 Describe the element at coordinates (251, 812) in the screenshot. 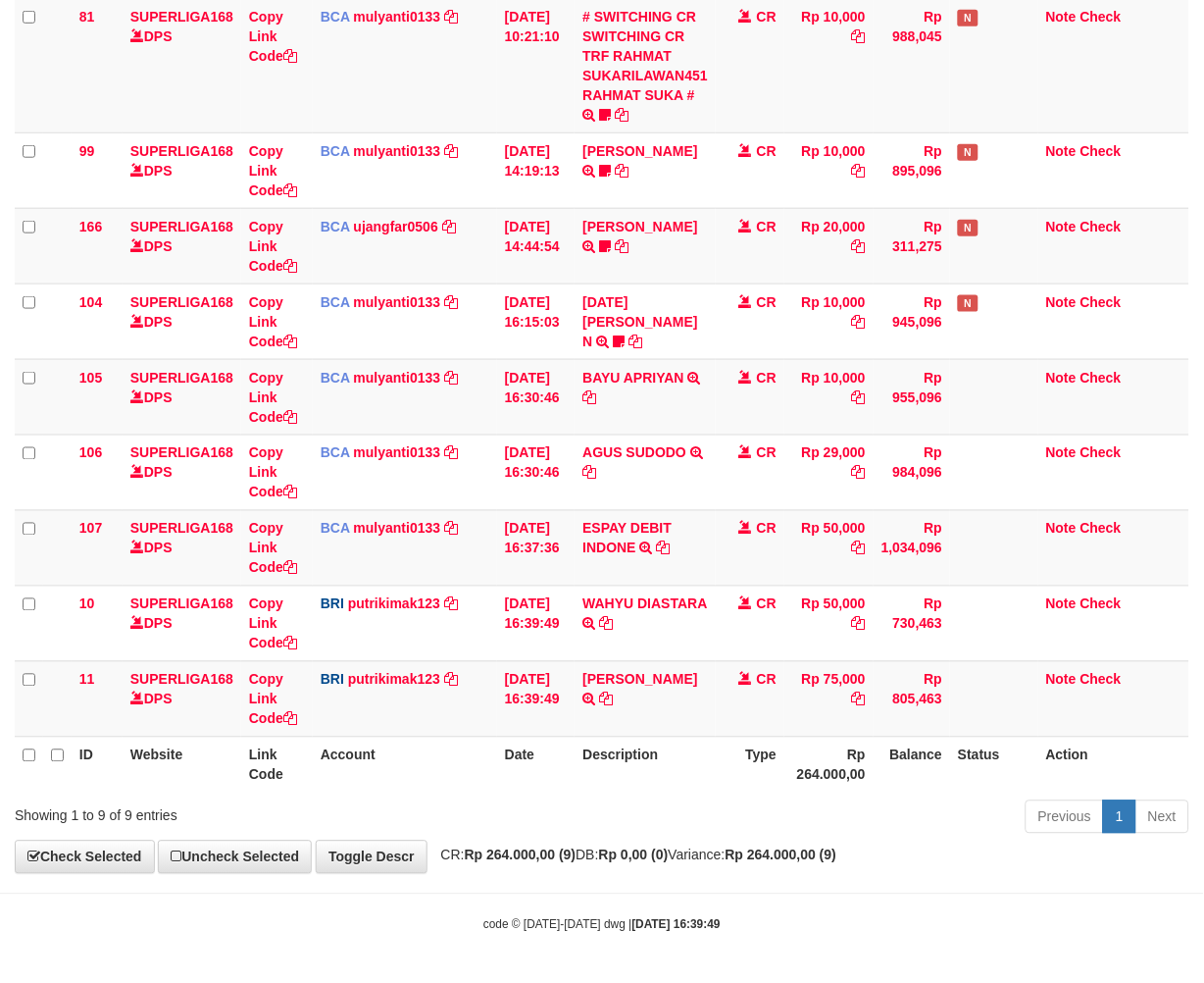

I see `div: Showing 1 to 9 of 9 entries` at that location.